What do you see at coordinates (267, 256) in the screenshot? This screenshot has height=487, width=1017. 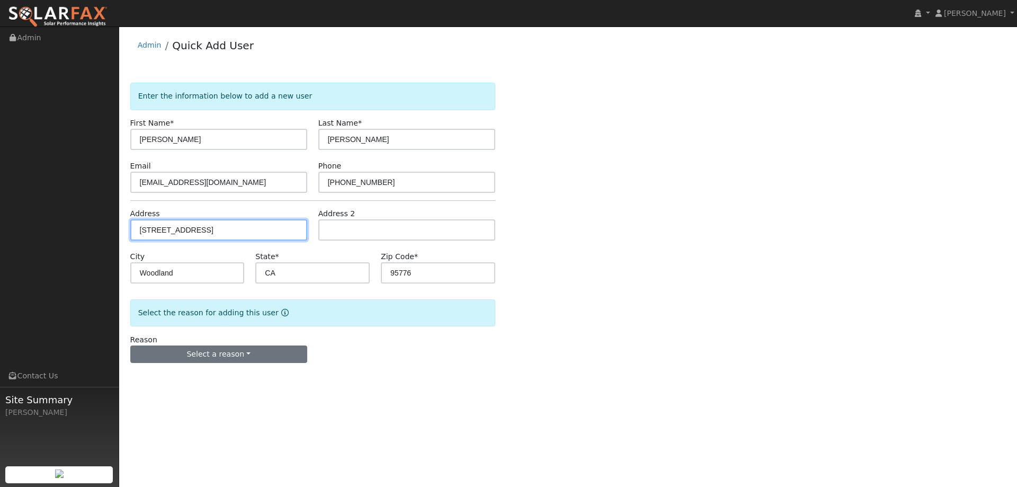 I see `label: State` at bounding box center [267, 256].